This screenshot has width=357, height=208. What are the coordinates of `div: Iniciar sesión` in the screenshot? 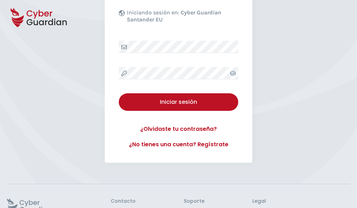 It's located at (178, 102).